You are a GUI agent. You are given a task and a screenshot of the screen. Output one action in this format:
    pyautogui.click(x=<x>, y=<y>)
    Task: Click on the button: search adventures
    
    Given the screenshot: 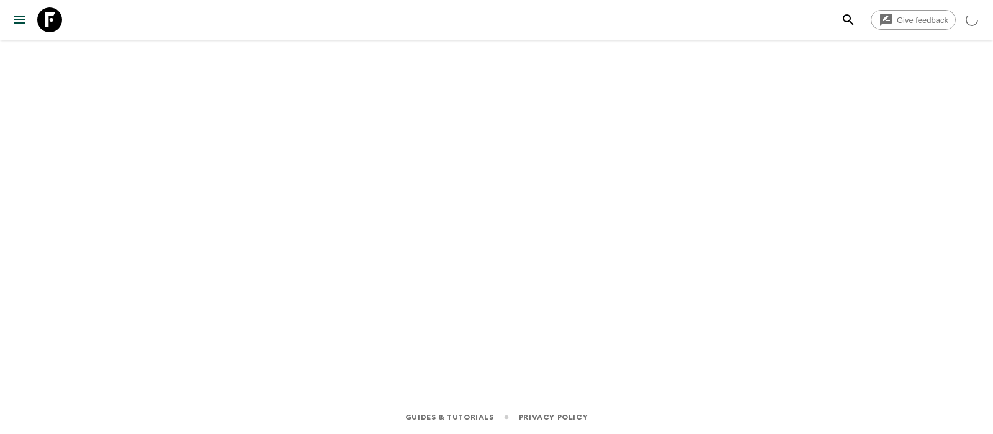 What is the action you would take?
    pyautogui.click(x=848, y=20)
    